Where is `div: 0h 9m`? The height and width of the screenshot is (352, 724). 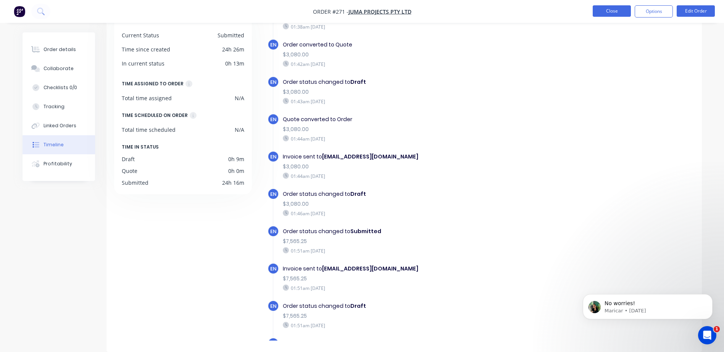
div: 0h 9m is located at coordinates (236, 159).